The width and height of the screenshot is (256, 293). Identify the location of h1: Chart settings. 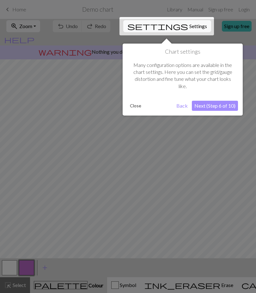
(183, 52).